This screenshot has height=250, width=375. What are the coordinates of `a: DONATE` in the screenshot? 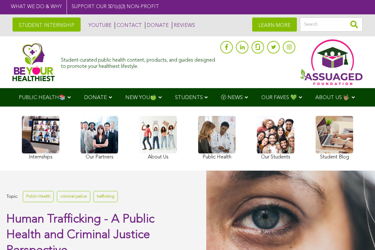 It's located at (157, 25).